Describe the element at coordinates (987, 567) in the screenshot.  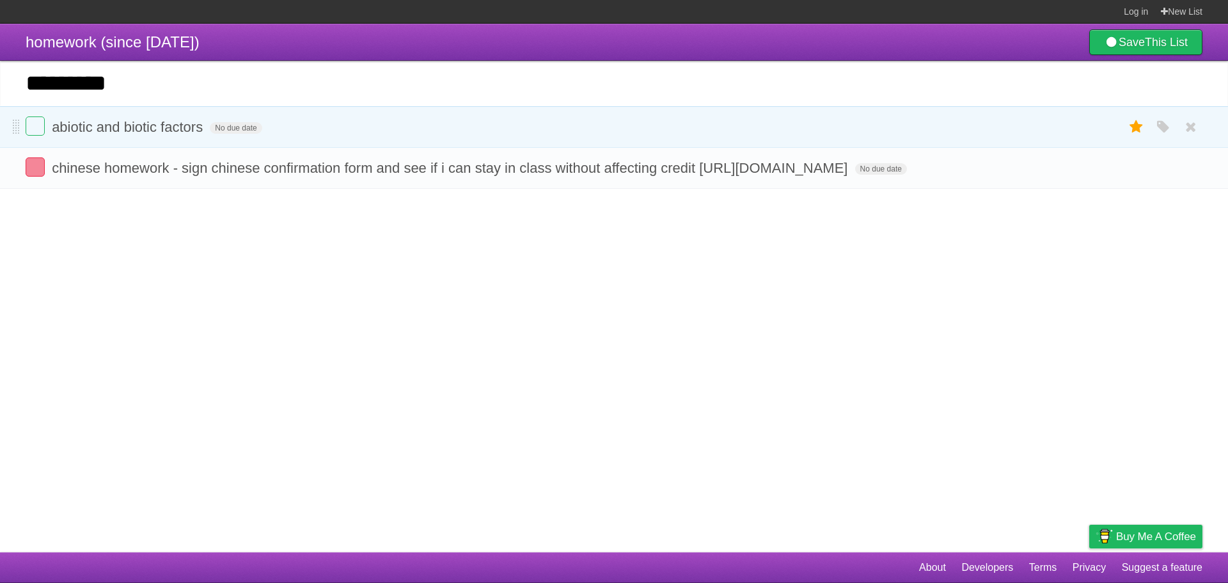
I see `a: Developers` at that location.